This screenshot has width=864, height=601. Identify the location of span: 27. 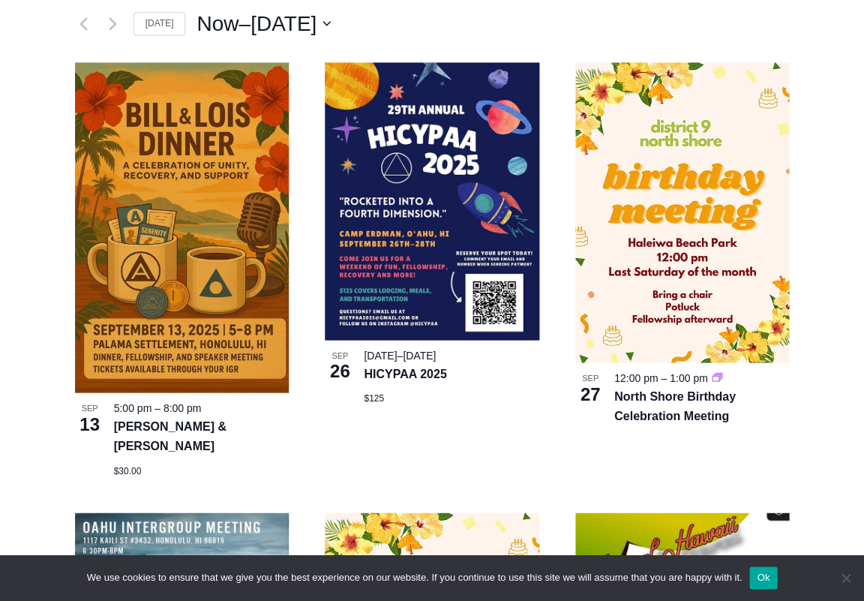
(590, 394).